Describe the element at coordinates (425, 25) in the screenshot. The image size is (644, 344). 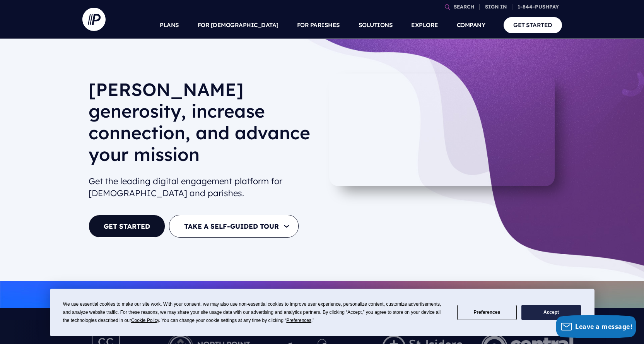
I see `a: EXPLORE` at that location.